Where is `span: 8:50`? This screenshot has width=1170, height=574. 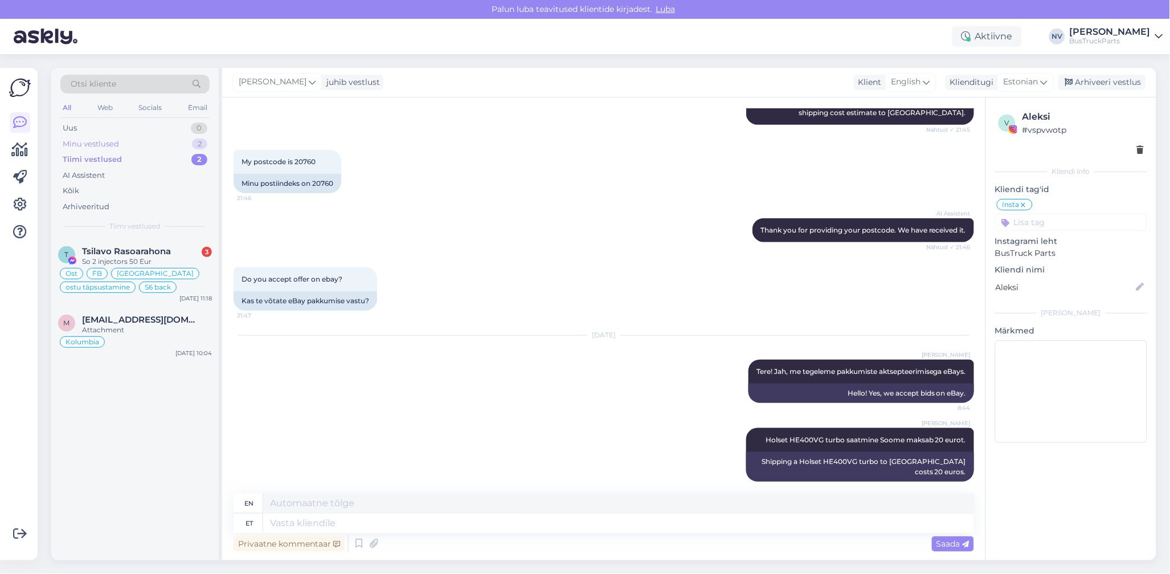 span: 8:50 is located at coordinates (949, 486).